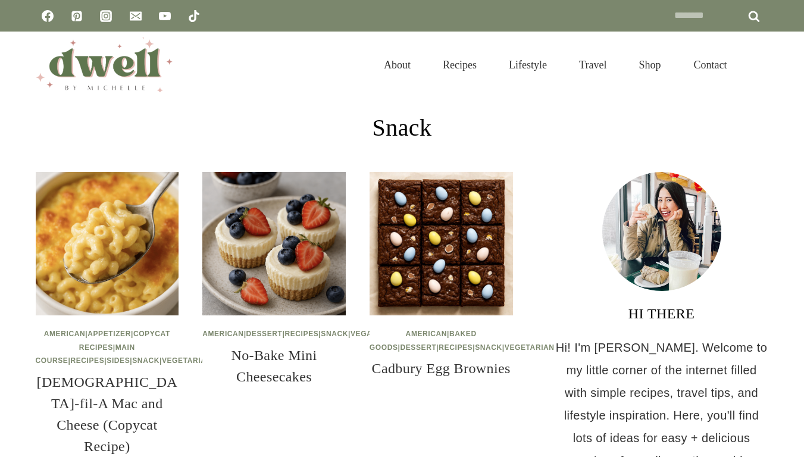  What do you see at coordinates (77, 16) in the screenshot?
I see `a: Pinterest` at bounding box center [77, 16].